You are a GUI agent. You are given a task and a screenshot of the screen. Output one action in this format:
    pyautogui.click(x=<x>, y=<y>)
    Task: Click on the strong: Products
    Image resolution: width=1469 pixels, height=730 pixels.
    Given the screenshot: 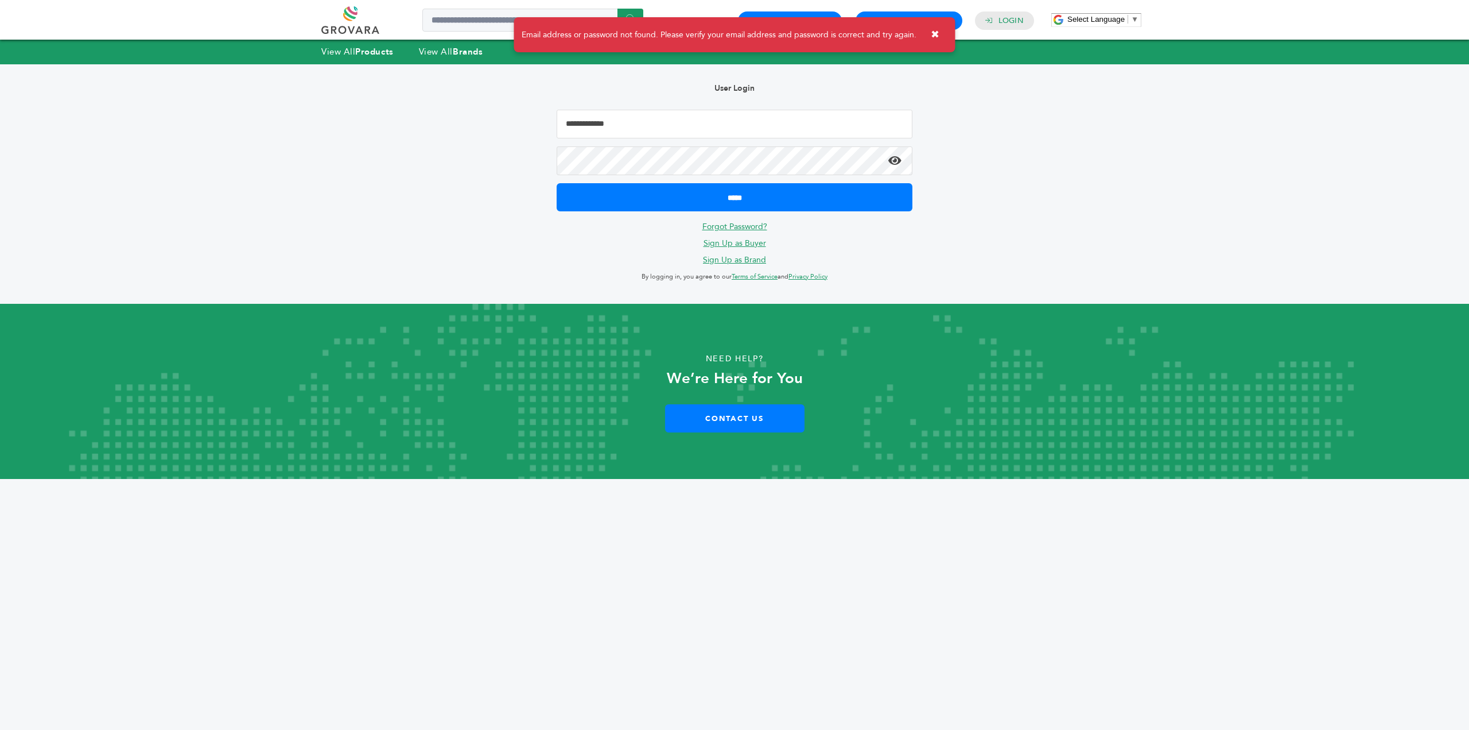 What is the action you would take?
    pyautogui.click(x=374, y=52)
    